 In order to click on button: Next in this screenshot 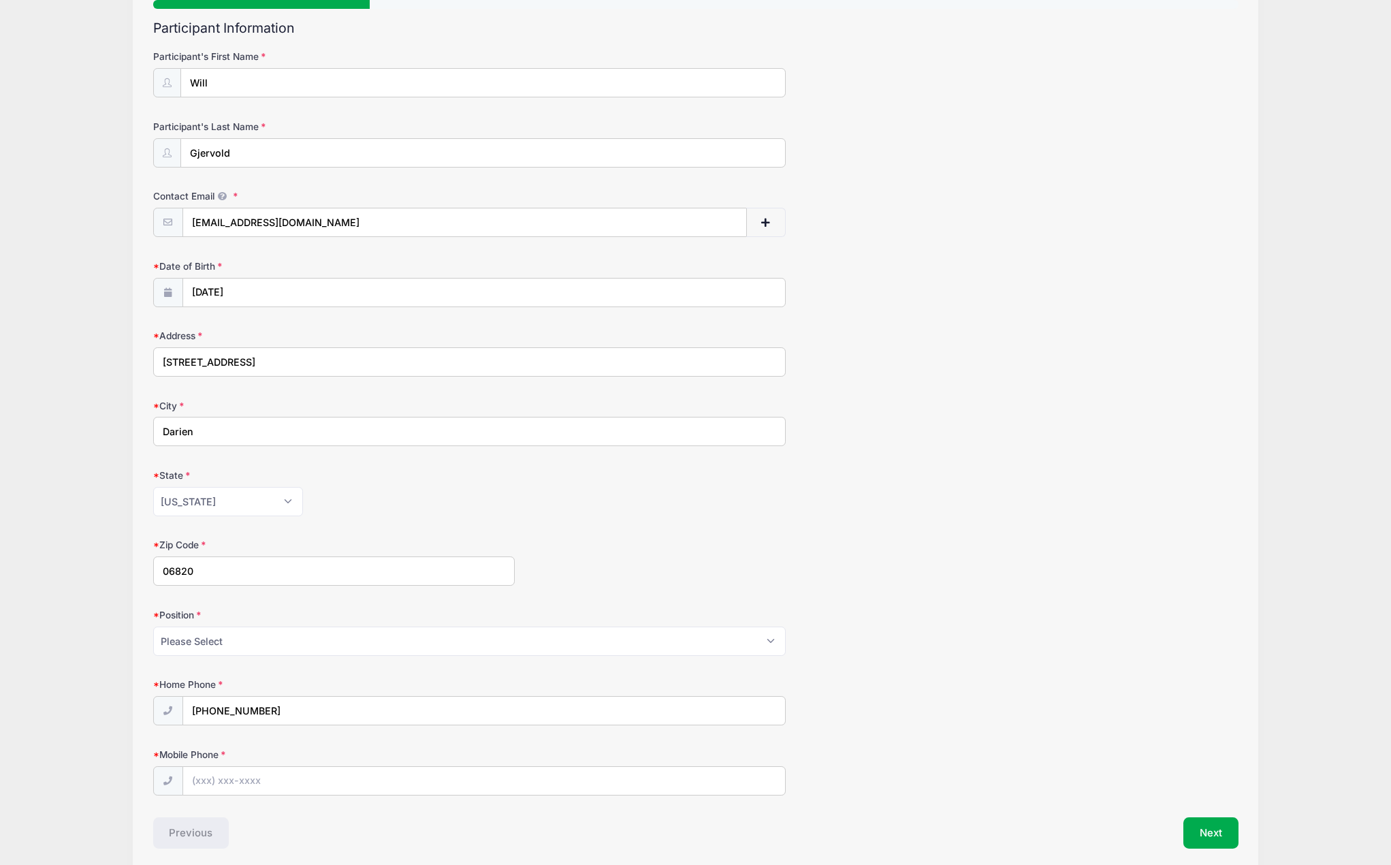, I will do `click(1211, 833)`.